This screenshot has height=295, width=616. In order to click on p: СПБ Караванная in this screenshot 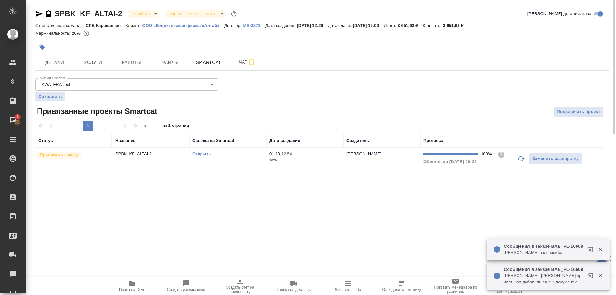, I will do `click(105, 25)`.